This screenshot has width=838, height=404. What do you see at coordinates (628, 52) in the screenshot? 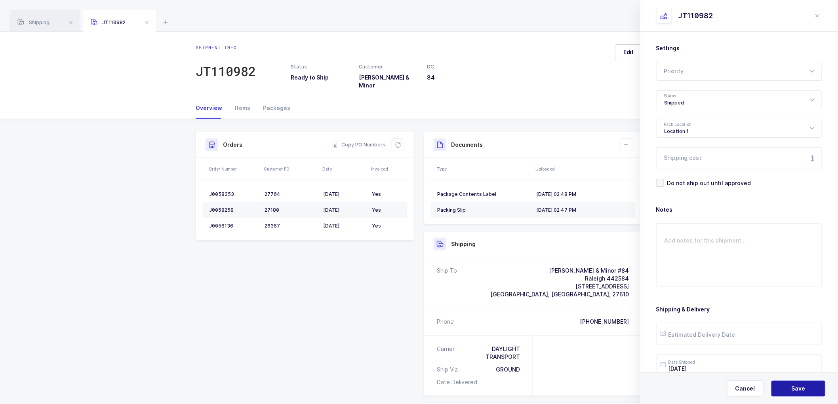
I see `button: Edit` at bounding box center [628, 52].